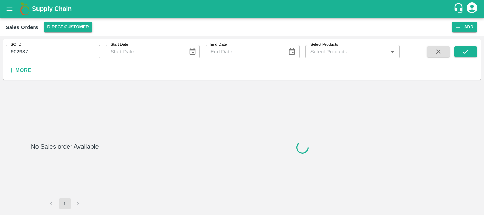 The width and height of the screenshot is (484, 215). What do you see at coordinates (65, 204) in the screenshot?
I see `nav: pagination navigation` at bounding box center [65, 204].